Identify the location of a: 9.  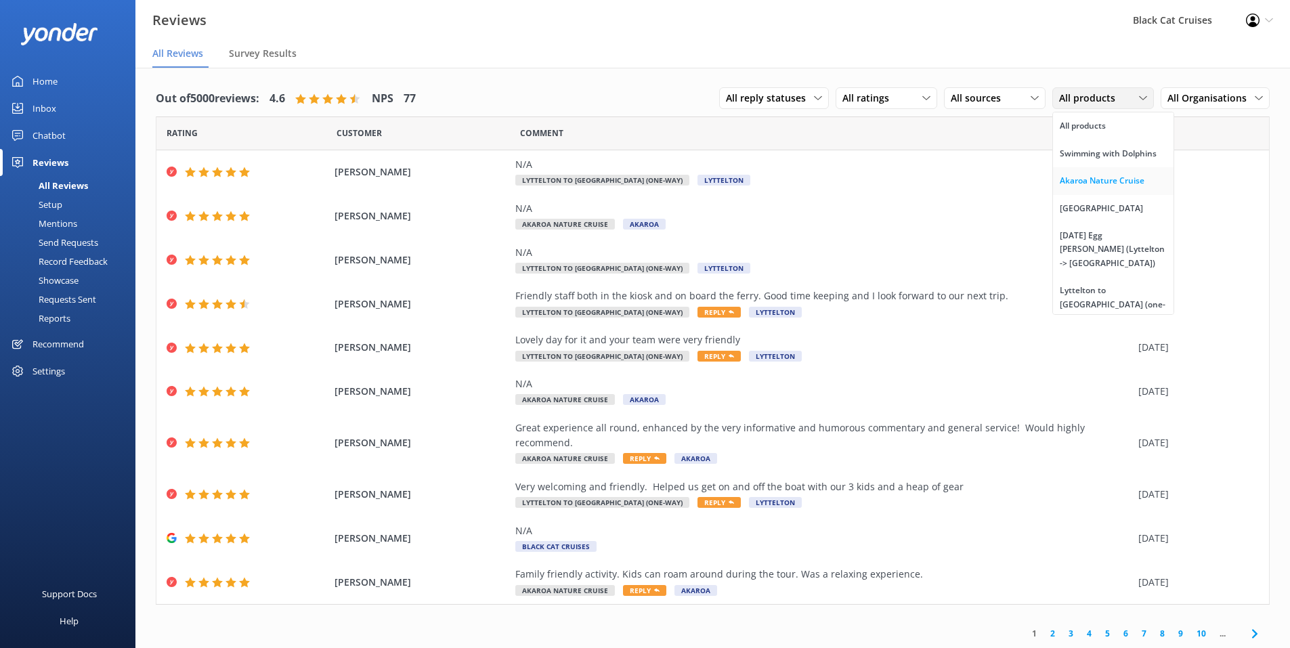
(1180, 633).